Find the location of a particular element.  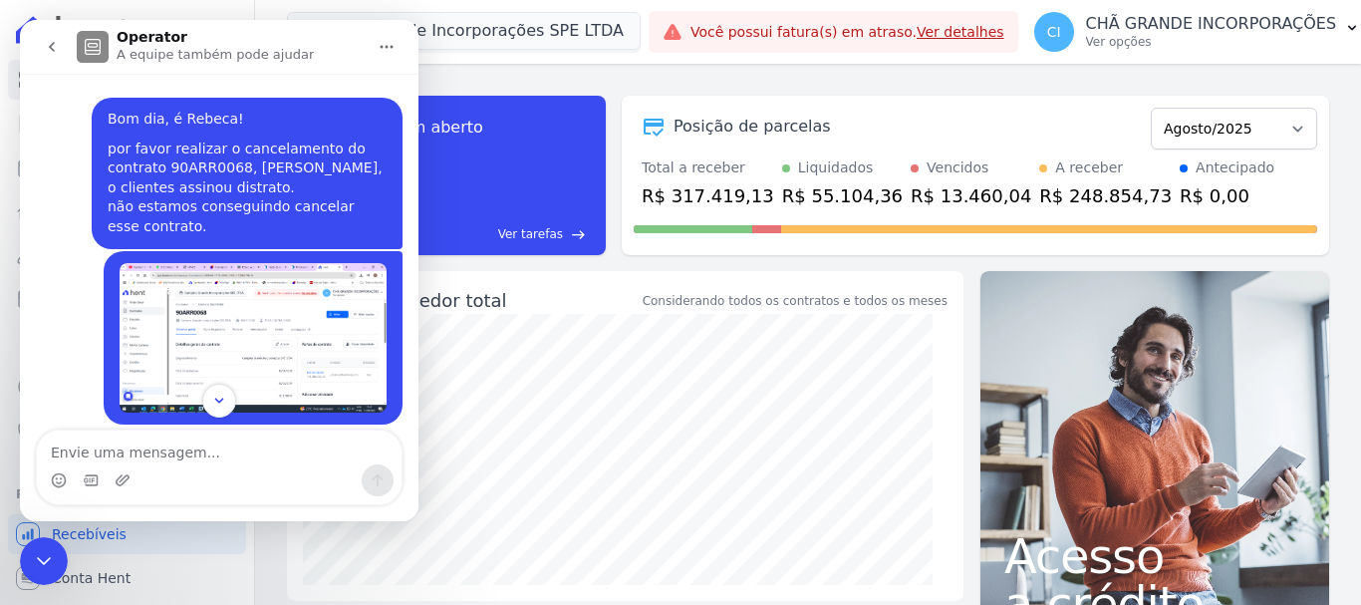

a: Transferências is located at coordinates (127, 343).